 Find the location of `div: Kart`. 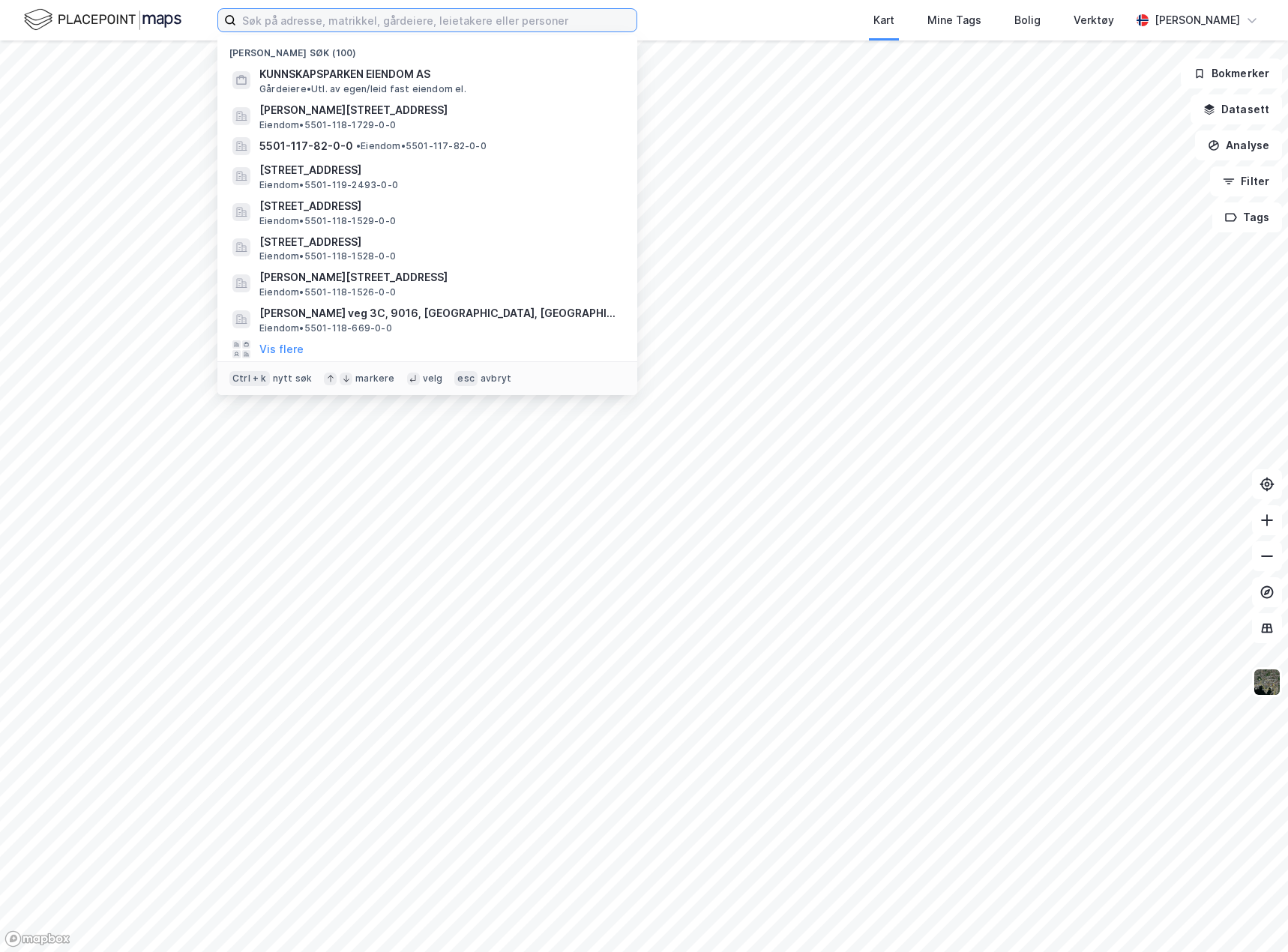

div: Kart is located at coordinates (884, 20).